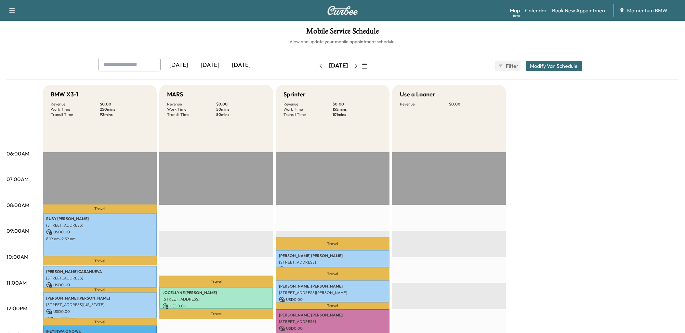 The width and height of the screenshot is (685, 333). I want to click on p: 09:00AM, so click(18, 231).